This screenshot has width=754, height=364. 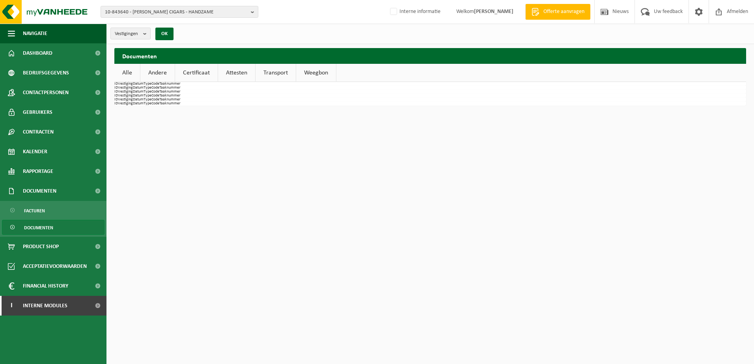 I want to click on span: Offerte aanvragen, so click(x=564, y=12).